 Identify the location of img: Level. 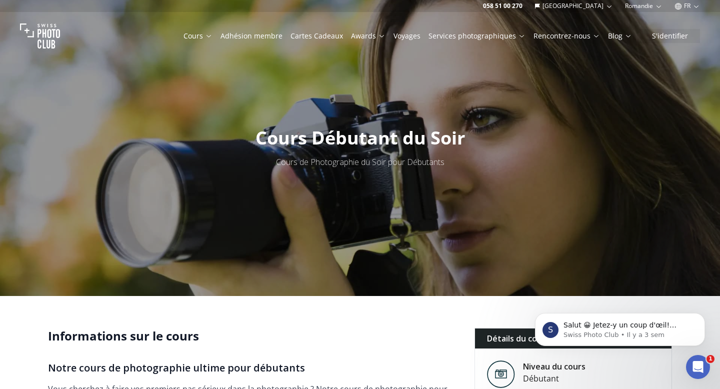
(501, 374).